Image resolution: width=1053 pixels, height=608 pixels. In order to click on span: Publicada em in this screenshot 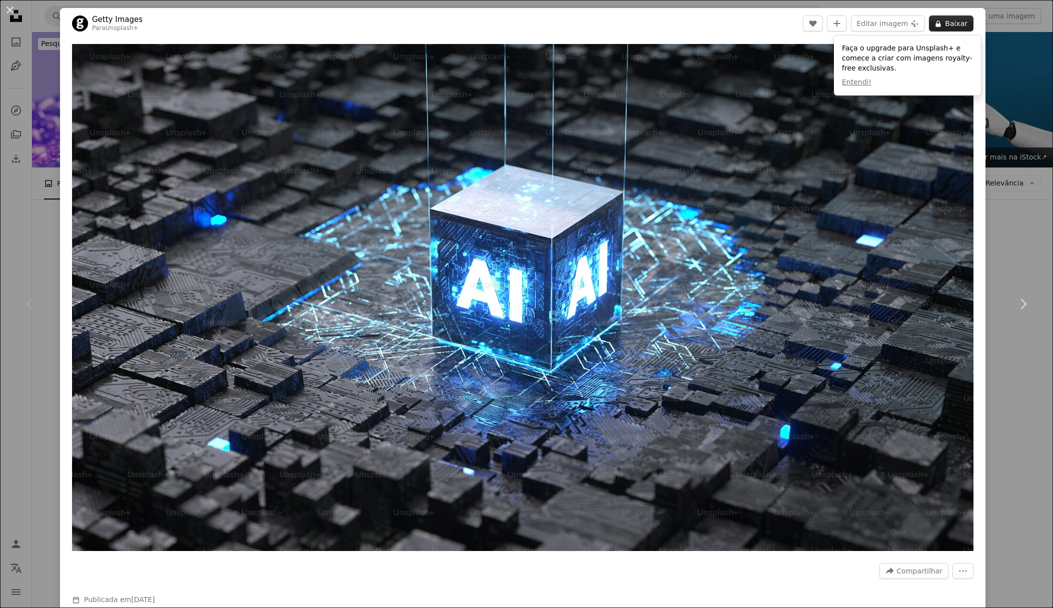, I will do `click(120, 600)`.